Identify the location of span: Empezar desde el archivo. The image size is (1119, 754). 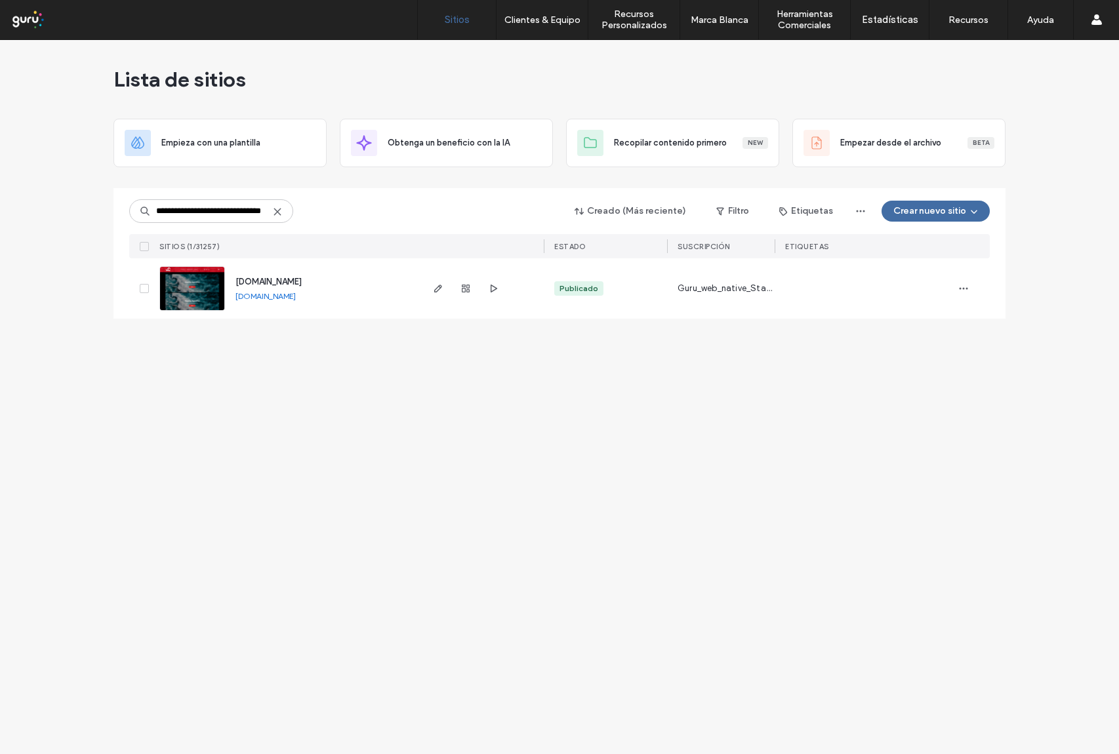
(890, 143).